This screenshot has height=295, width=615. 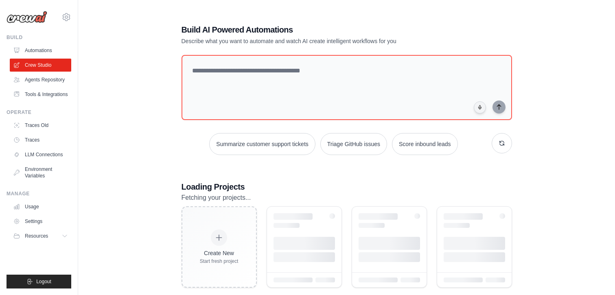 What do you see at coordinates (318, 41) in the screenshot?
I see `p: Describe what you want to automate and watch AI create intelligent workflows for you` at bounding box center [318, 41].